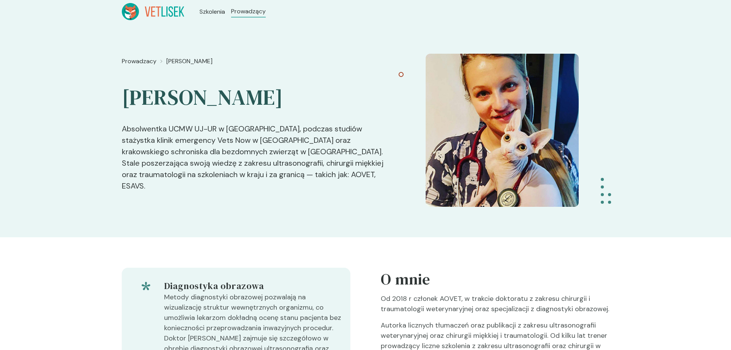 This screenshot has height=350, width=731. I want to click on span: Prowadzący, so click(248, 11).